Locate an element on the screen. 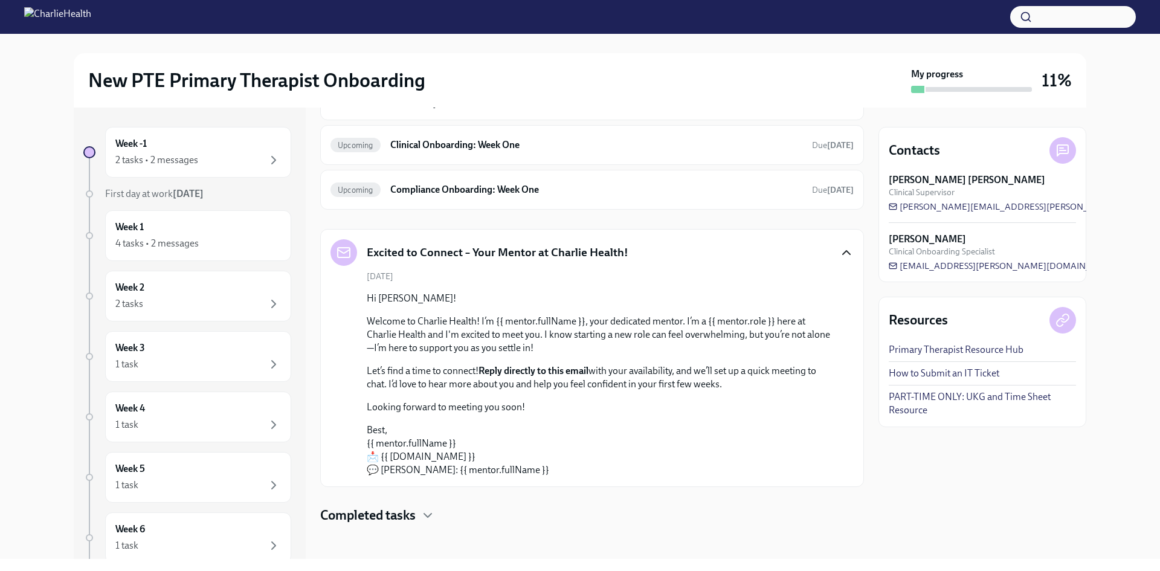 The image size is (1160, 571). a: Week 61 task is located at coordinates (187, 538).